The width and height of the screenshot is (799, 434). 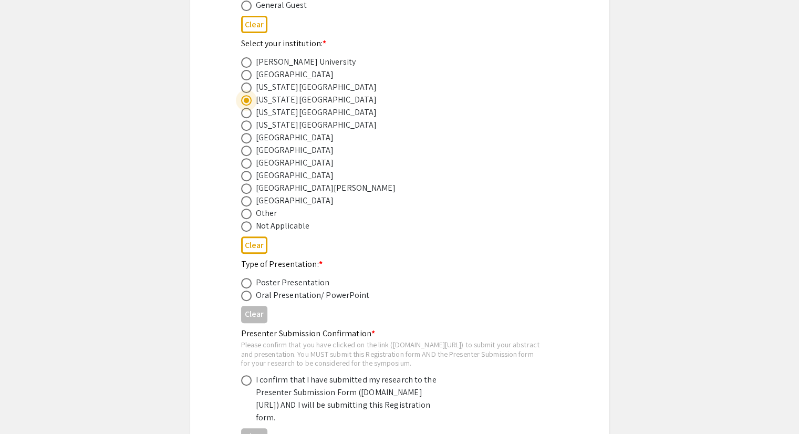 What do you see at coordinates (293, 283) in the screenshot?
I see `div: Poster Presentation` at bounding box center [293, 283].